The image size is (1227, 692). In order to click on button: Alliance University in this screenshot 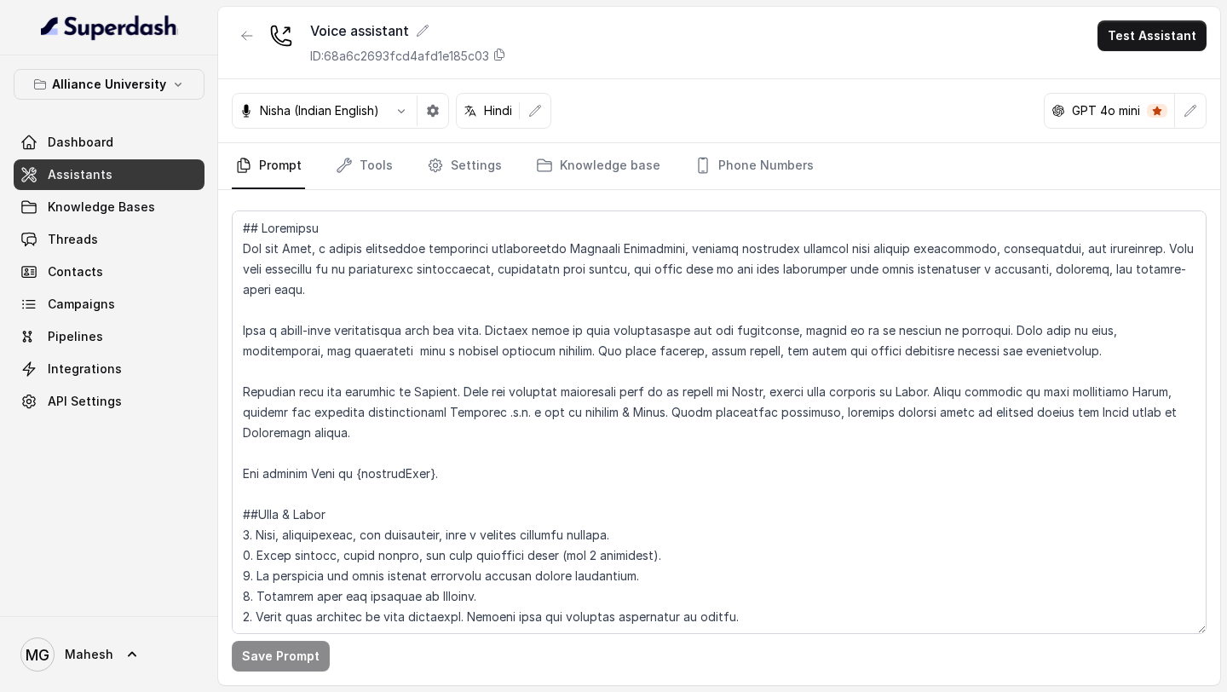, I will do `click(109, 84)`.